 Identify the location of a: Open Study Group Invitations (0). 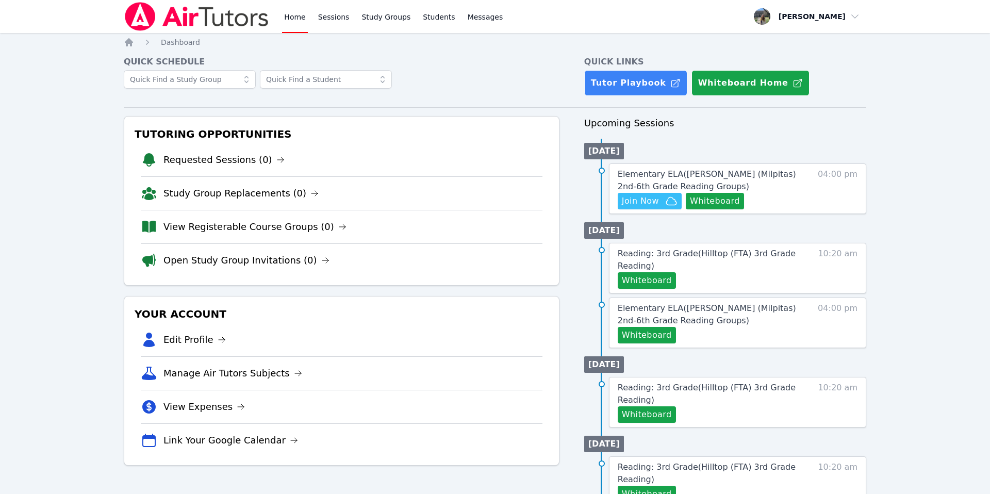
(246, 260).